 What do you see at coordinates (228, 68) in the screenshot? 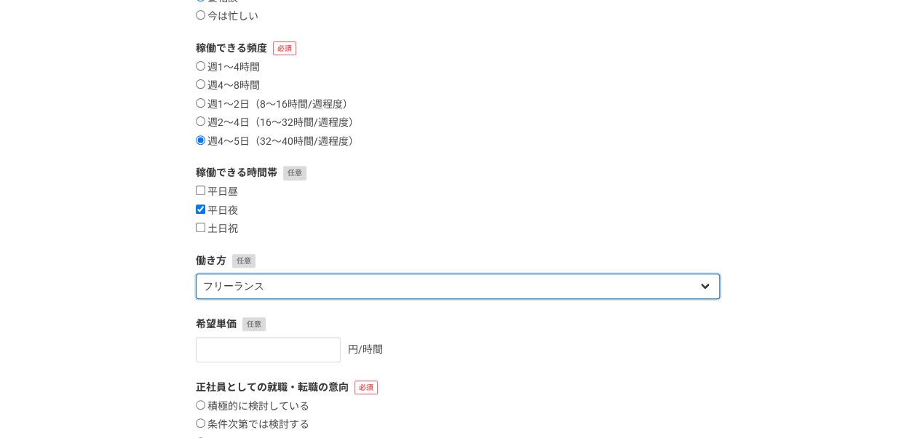
I see `label: 週1〜4時間` at bounding box center [228, 68].